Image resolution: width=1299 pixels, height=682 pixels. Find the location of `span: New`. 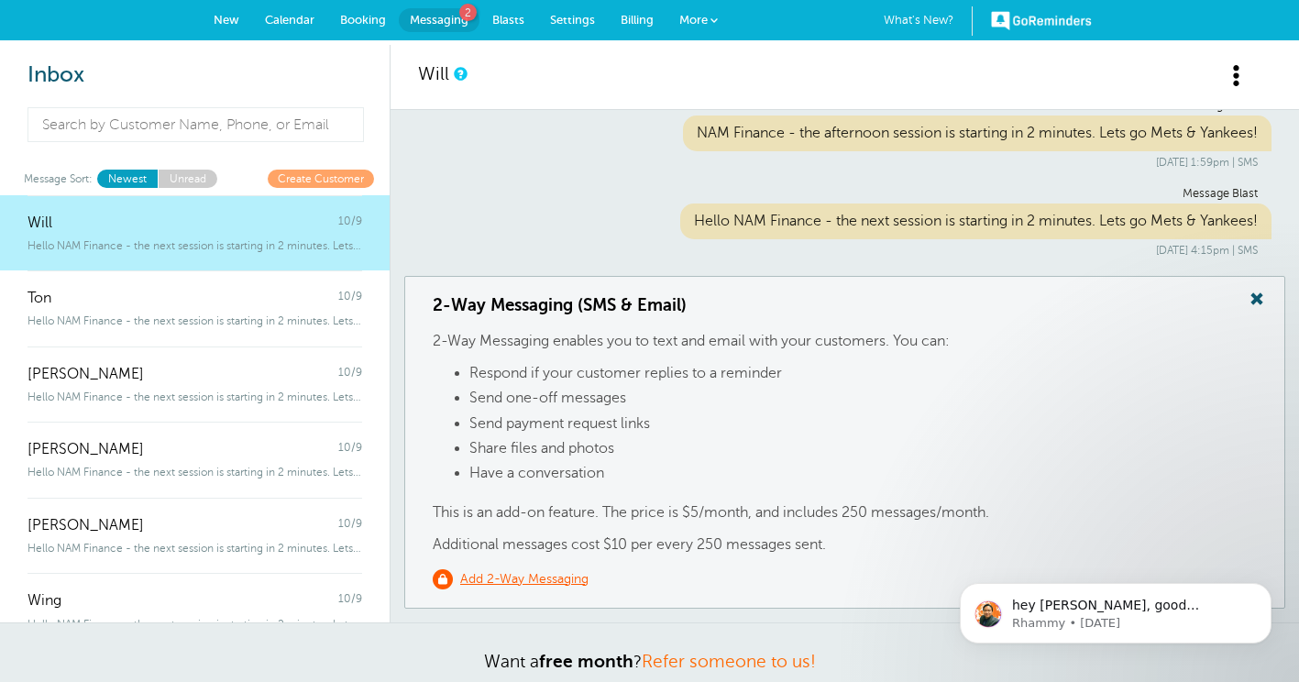

span: New is located at coordinates (226, 19).